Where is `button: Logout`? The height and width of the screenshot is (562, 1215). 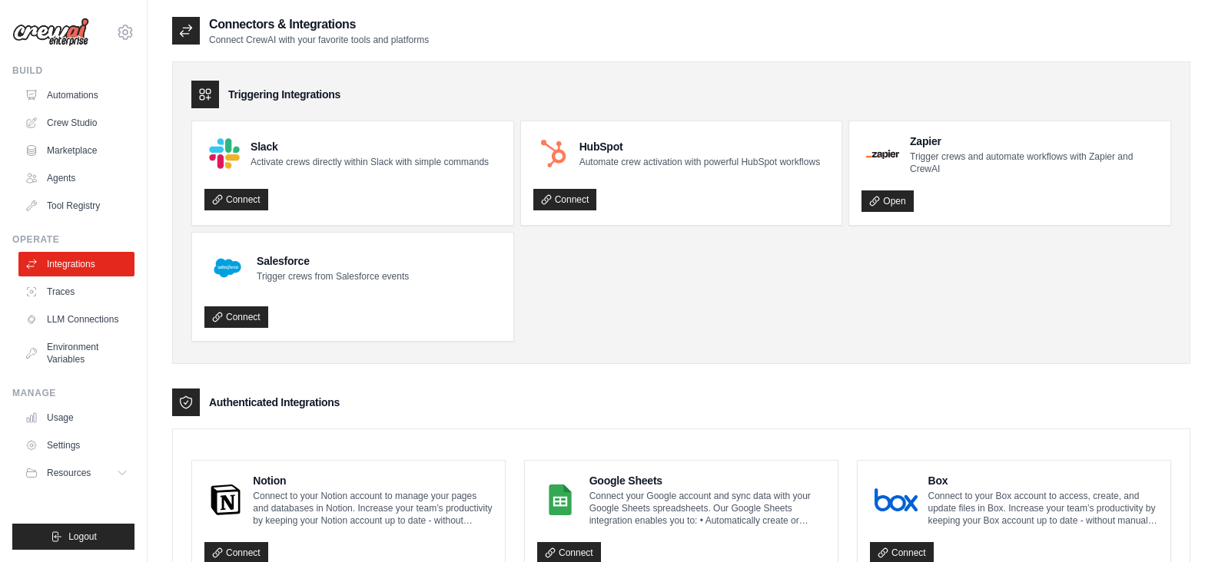 button: Logout is located at coordinates (73, 537).